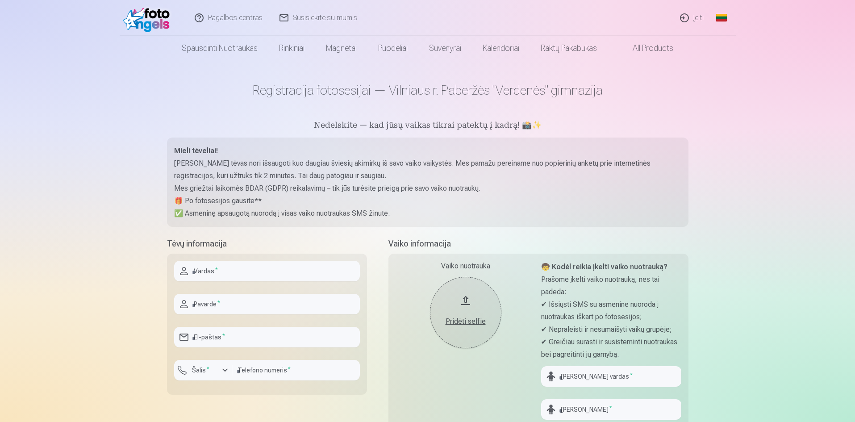  What do you see at coordinates (646, 48) in the screenshot?
I see `a: All products` at bounding box center [646, 48].